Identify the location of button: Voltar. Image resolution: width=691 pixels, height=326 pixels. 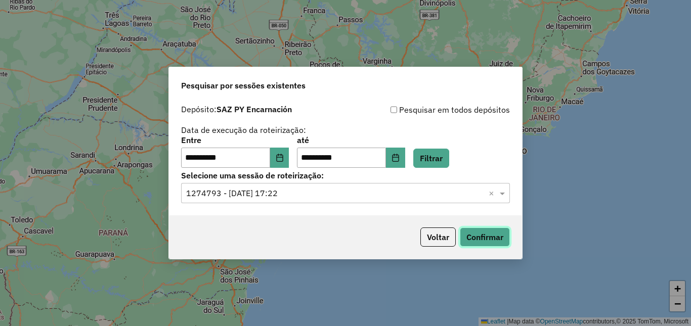
(438, 237).